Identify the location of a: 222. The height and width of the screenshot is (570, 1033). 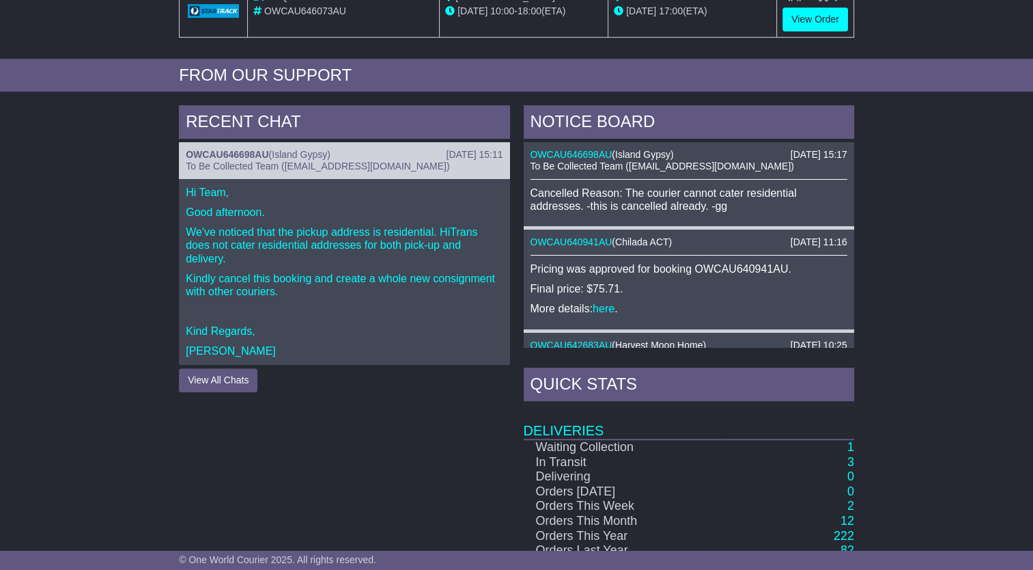
(844, 536).